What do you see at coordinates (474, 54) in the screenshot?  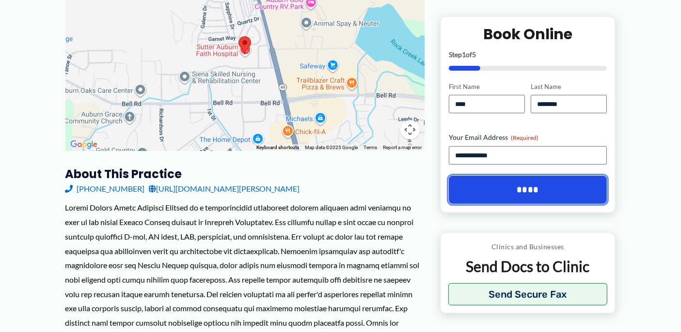 I see `span: 5` at bounding box center [474, 54].